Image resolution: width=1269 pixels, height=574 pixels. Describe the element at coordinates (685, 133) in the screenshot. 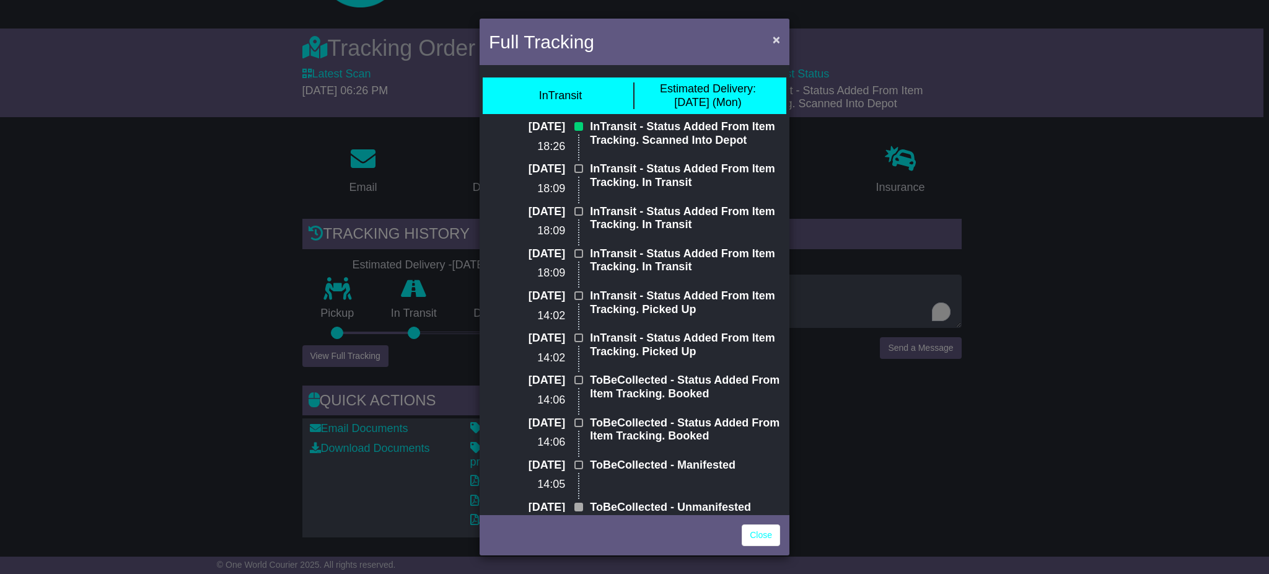

I see `p: InTransit - Status Added From Item Tracking. Scanned Into Depot` at that location.